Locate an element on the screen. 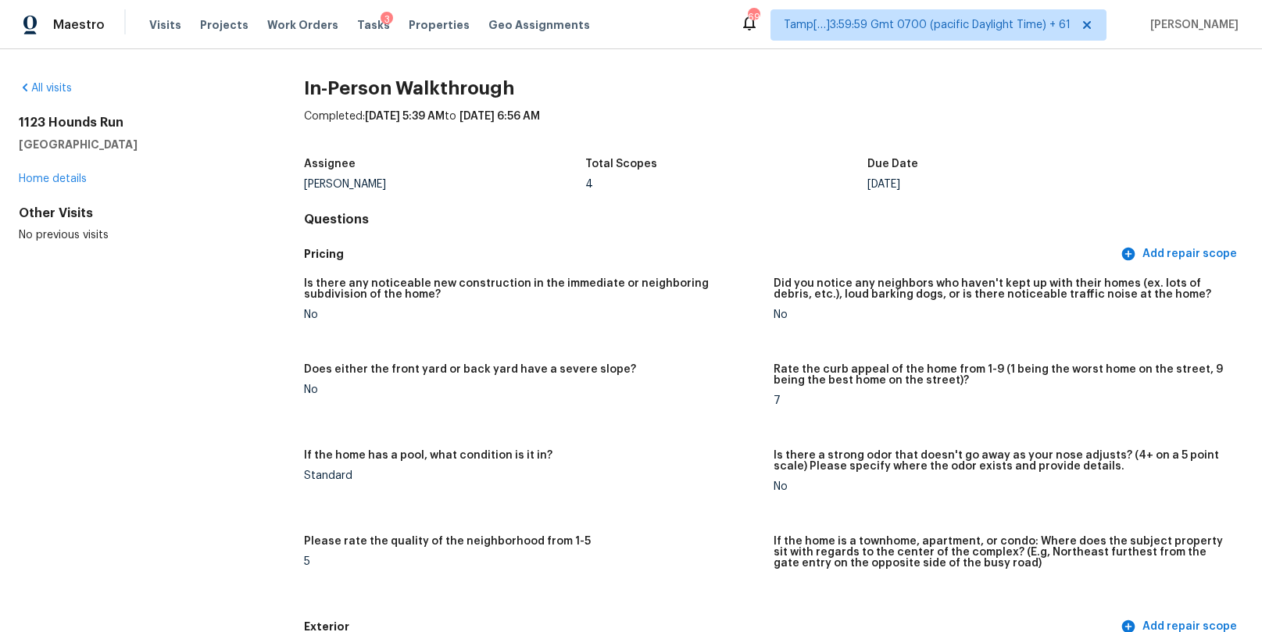 The image size is (1262, 632). div: 3 is located at coordinates (387, 20).